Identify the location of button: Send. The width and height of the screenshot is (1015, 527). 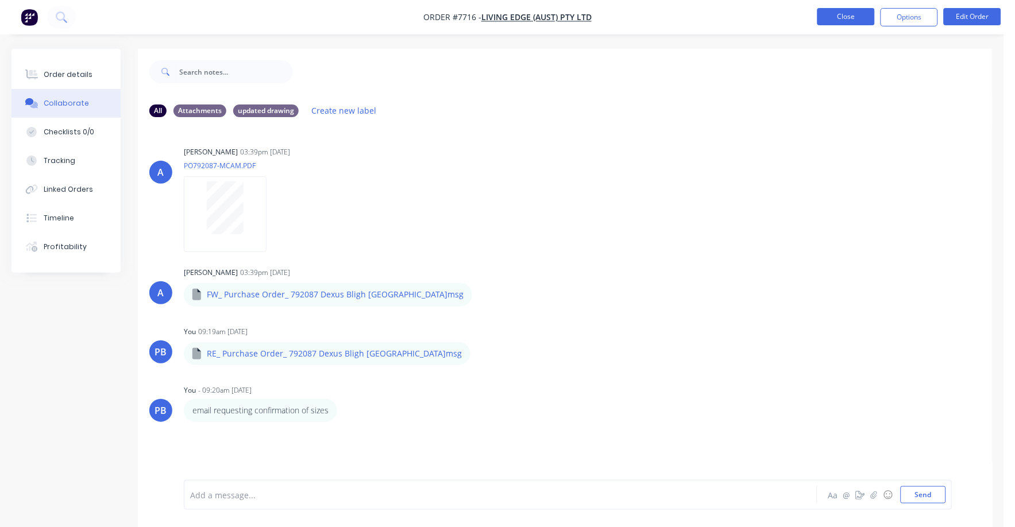
(923, 495).